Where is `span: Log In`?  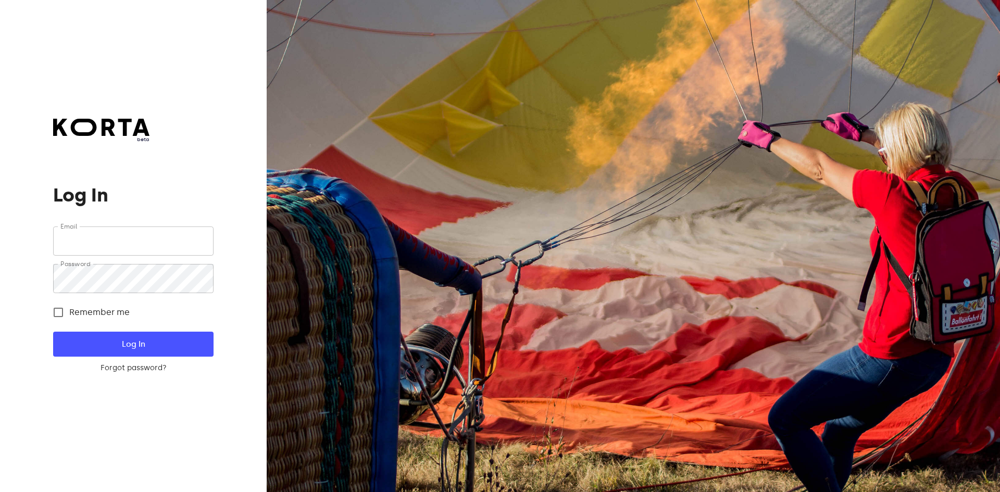
span: Log In is located at coordinates (133, 344).